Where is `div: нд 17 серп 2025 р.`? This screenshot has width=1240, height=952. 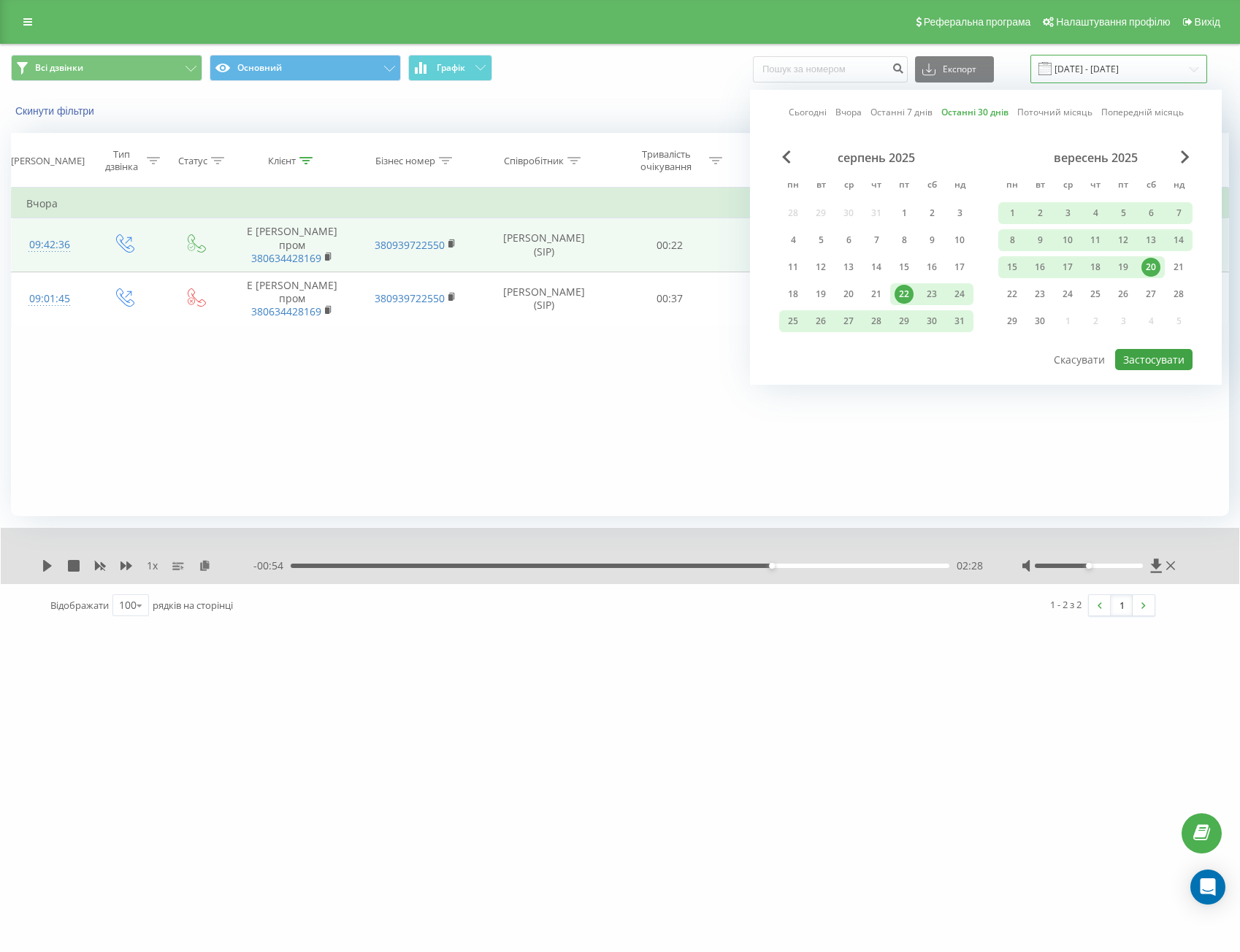
div: нд 17 серп 2025 р. is located at coordinates (960, 267).